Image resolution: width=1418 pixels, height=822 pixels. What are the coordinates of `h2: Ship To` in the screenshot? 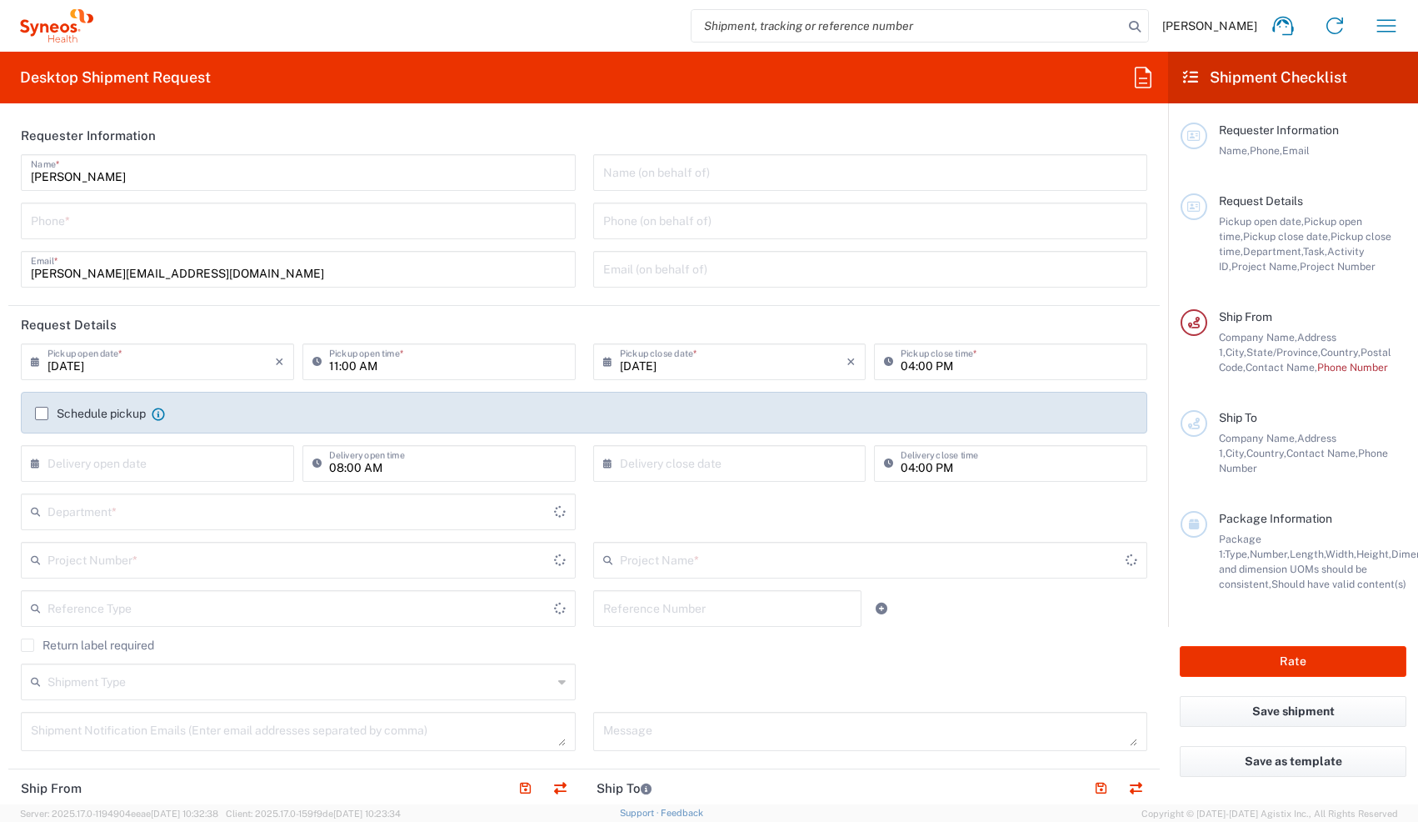 It's located at (624, 788).